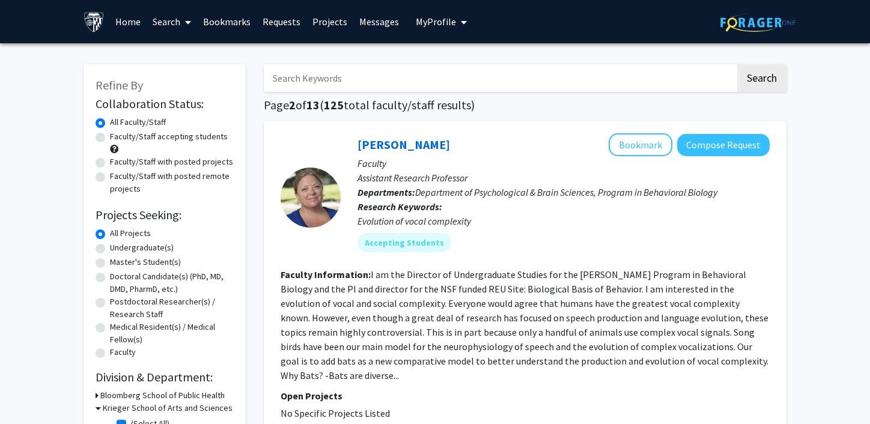 The image size is (870, 424). I want to click on p: Assistant Research Professor, so click(564, 178).